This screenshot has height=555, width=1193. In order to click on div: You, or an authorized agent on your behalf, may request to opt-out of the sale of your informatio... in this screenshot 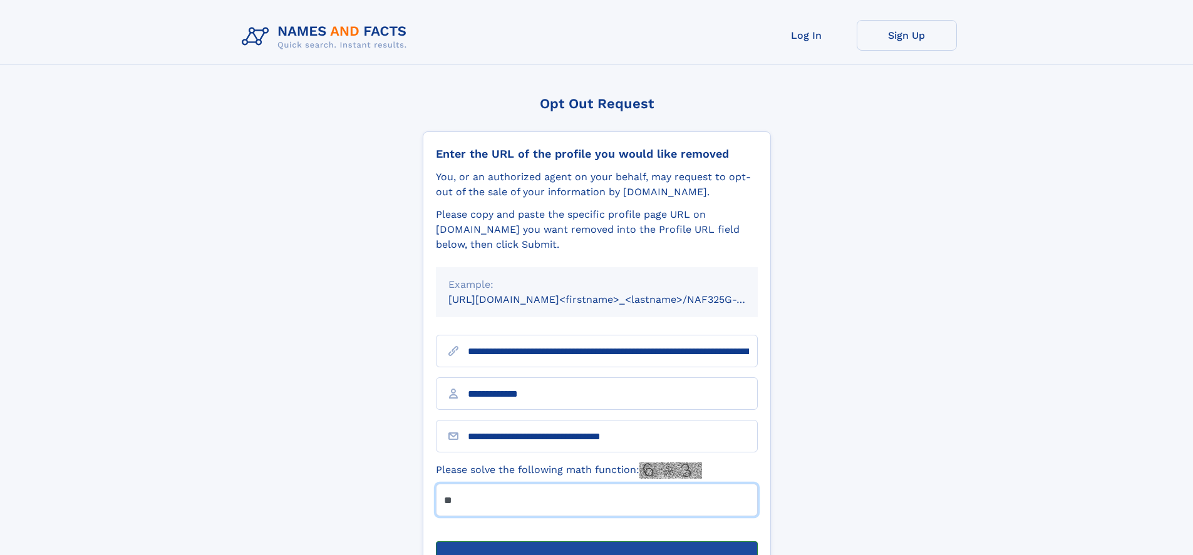, I will do `click(597, 185)`.